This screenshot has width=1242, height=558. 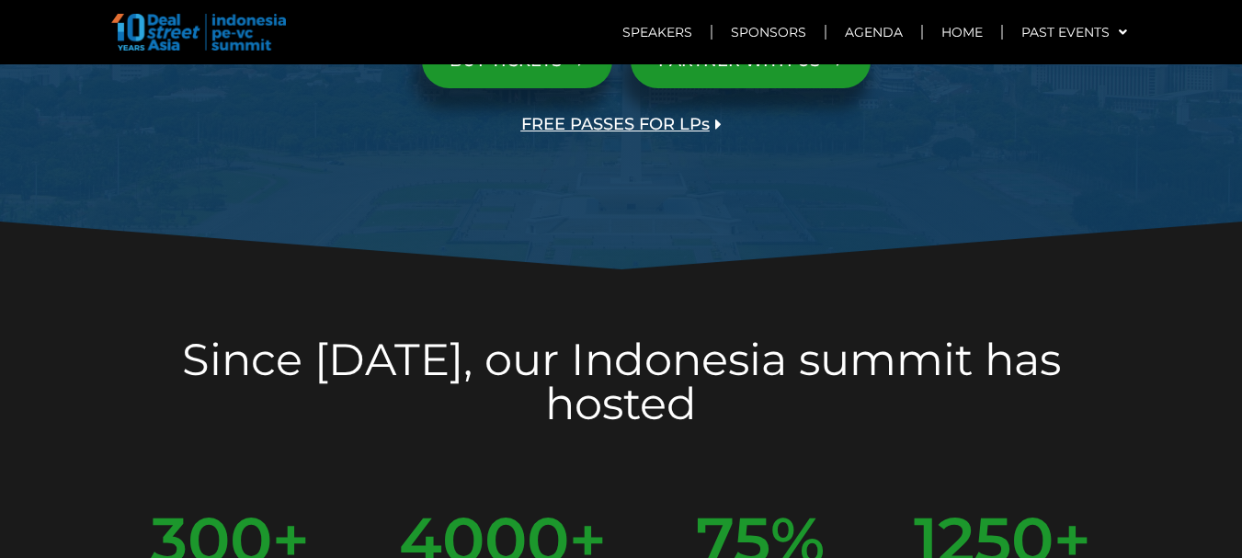 I want to click on a: Agenda, so click(x=873, y=32).